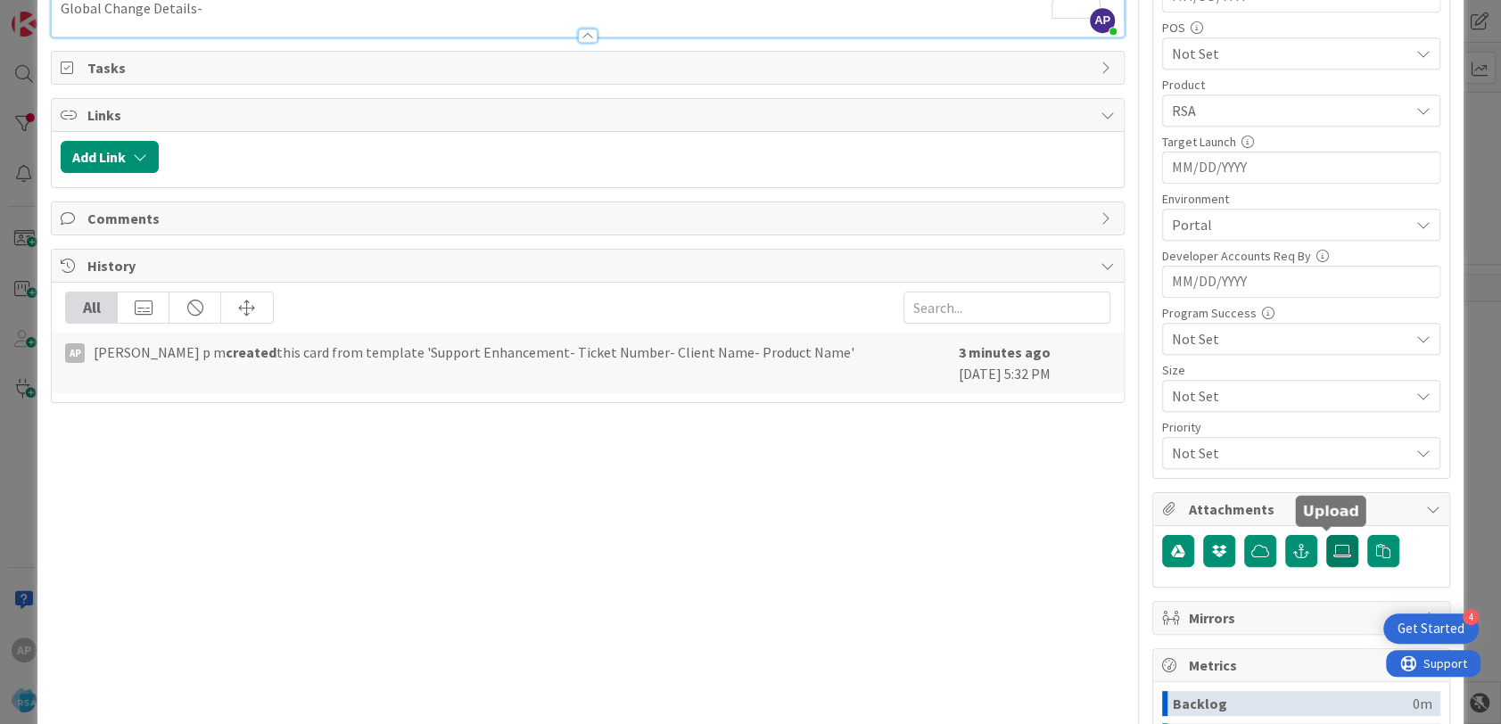 This screenshot has width=1501, height=724. What do you see at coordinates (1290, 111) in the screenshot?
I see `span: RSA` at bounding box center [1290, 111].